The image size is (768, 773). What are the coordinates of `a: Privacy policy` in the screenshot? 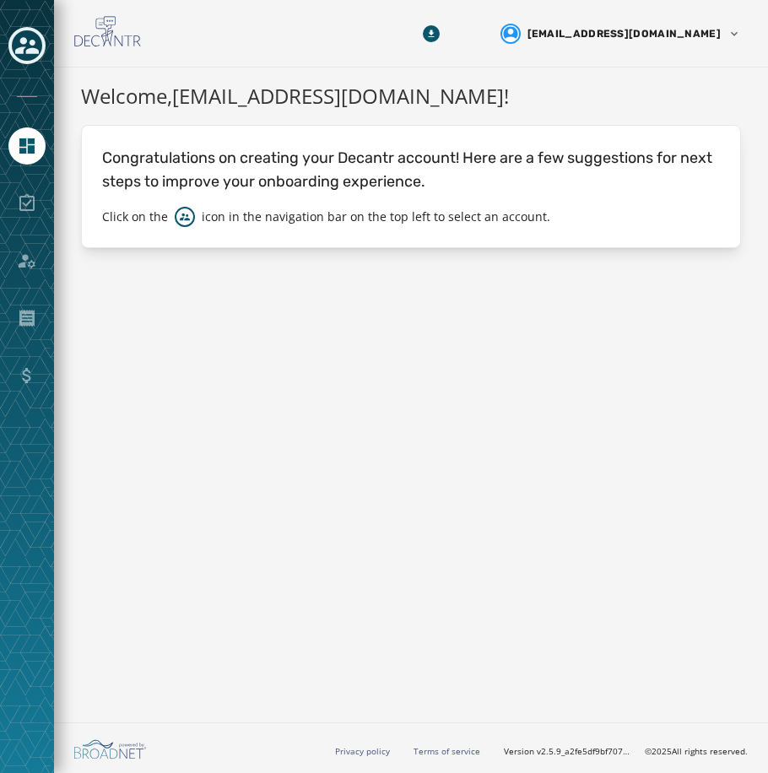 It's located at (362, 751).